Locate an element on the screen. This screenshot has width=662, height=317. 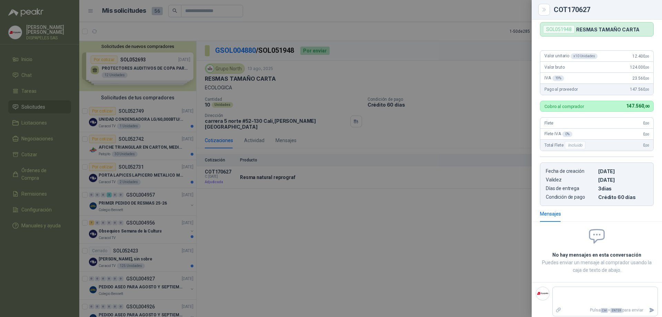
p: 3 dias is located at coordinates (623, 188).